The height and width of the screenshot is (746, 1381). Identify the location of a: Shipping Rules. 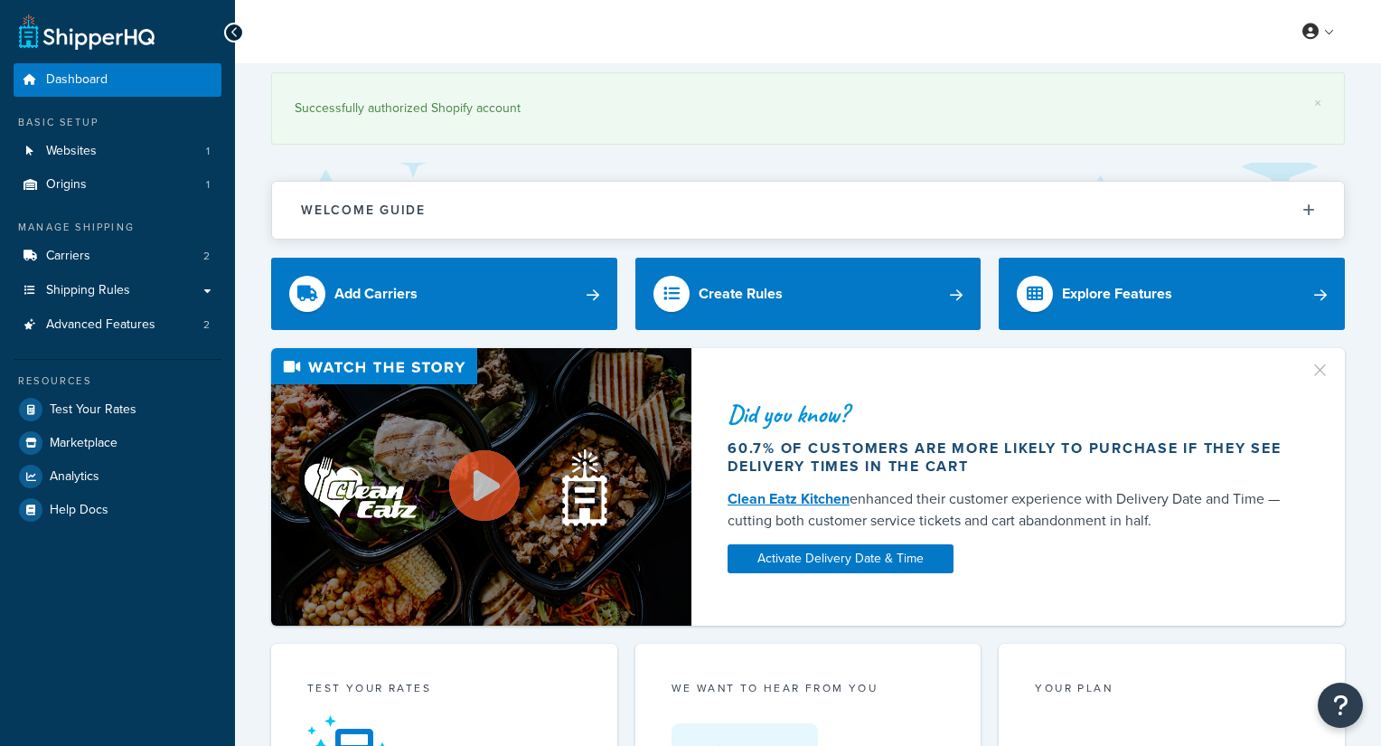
(118, 290).